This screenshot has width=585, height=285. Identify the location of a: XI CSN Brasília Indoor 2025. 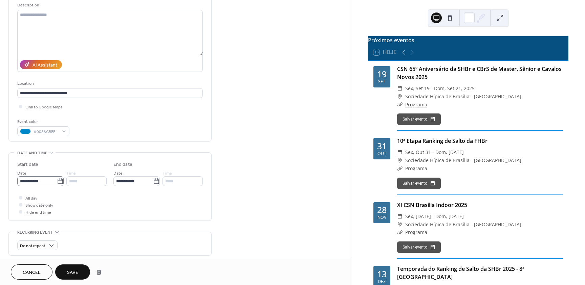
(432, 205).